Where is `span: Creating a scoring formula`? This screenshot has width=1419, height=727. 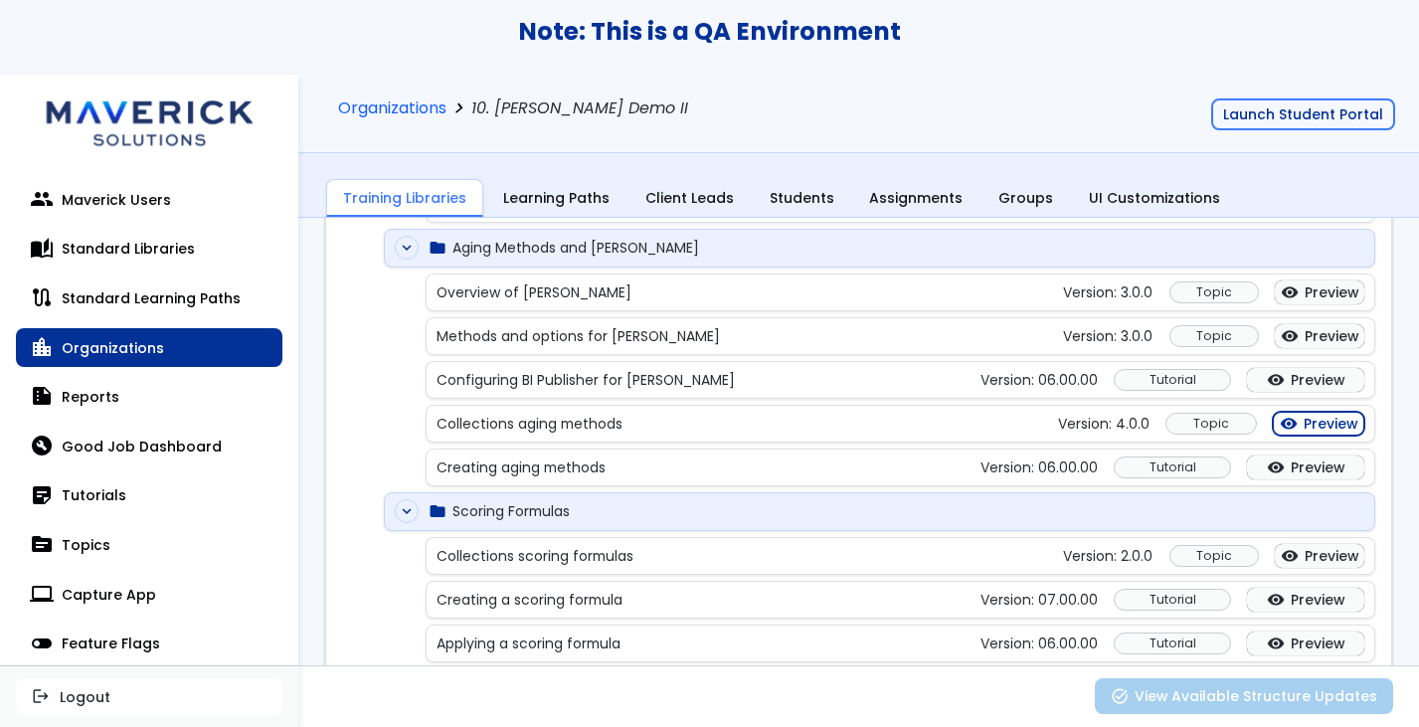 span: Creating a scoring formula is located at coordinates (709, 600).